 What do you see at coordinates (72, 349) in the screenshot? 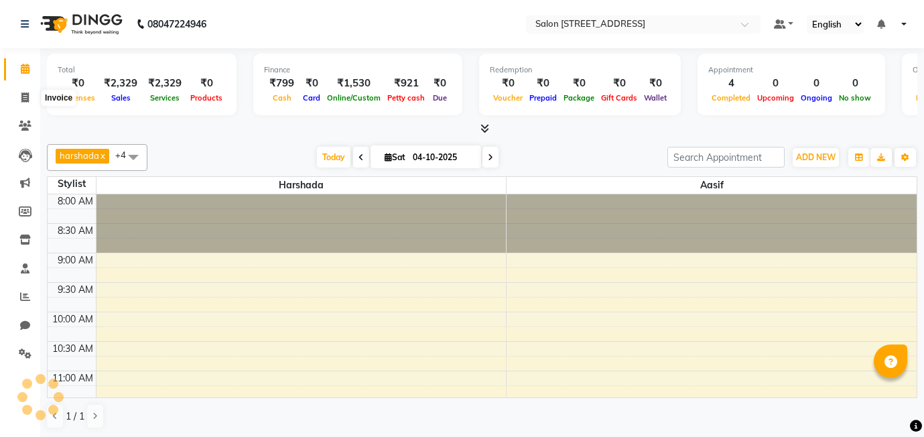
I see `div: 10:30 AM` at bounding box center [72, 349].